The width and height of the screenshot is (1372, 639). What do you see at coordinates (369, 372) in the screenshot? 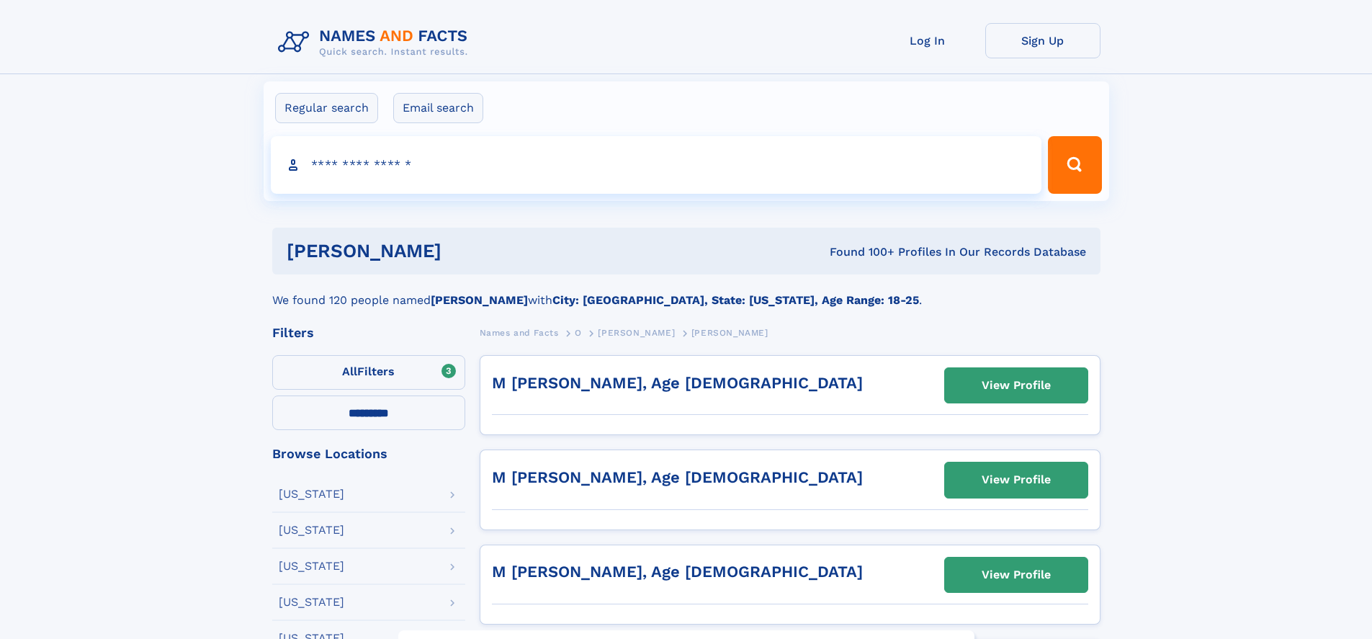
I see `label: Filters` at bounding box center [369, 372].